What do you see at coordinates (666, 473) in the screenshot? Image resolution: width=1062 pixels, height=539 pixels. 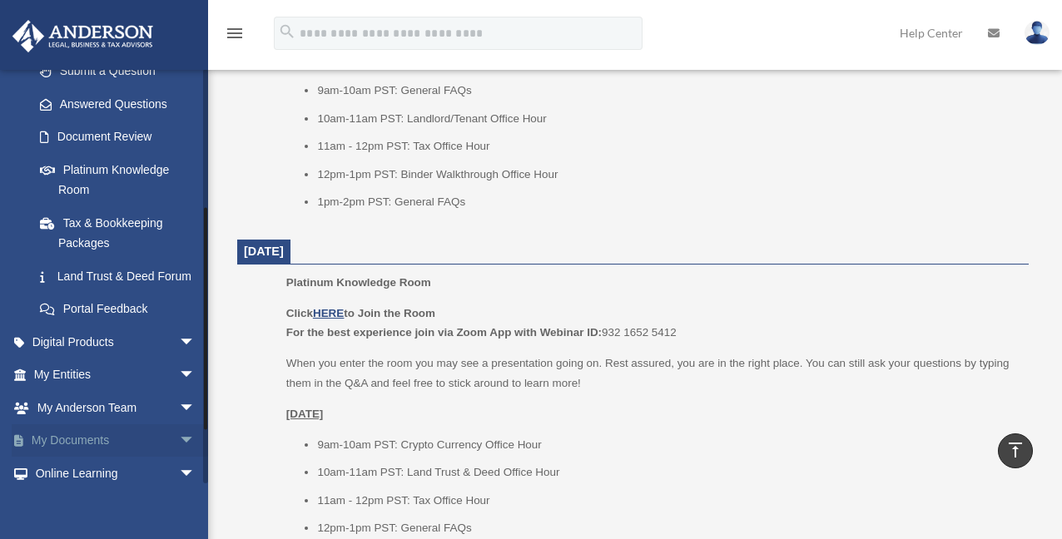 I see `li: 10am-11am PST: Land Trust & Deed Office Hour` at bounding box center [666, 473].